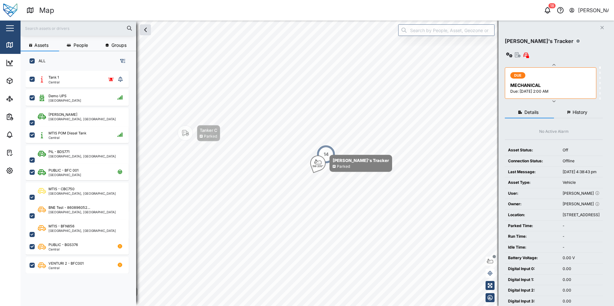 This screenshot has width=614, height=306. What do you see at coordinates (24, 99) in the screenshot?
I see `div: Sites` at bounding box center [24, 99].